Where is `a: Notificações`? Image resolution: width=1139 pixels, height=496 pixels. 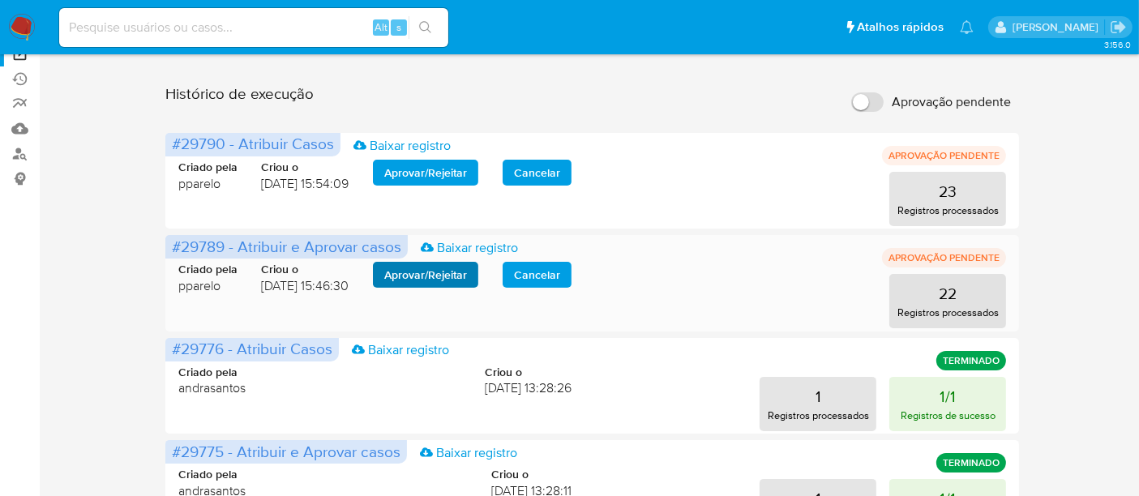
a: Notificações is located at coordinates (966, 27).